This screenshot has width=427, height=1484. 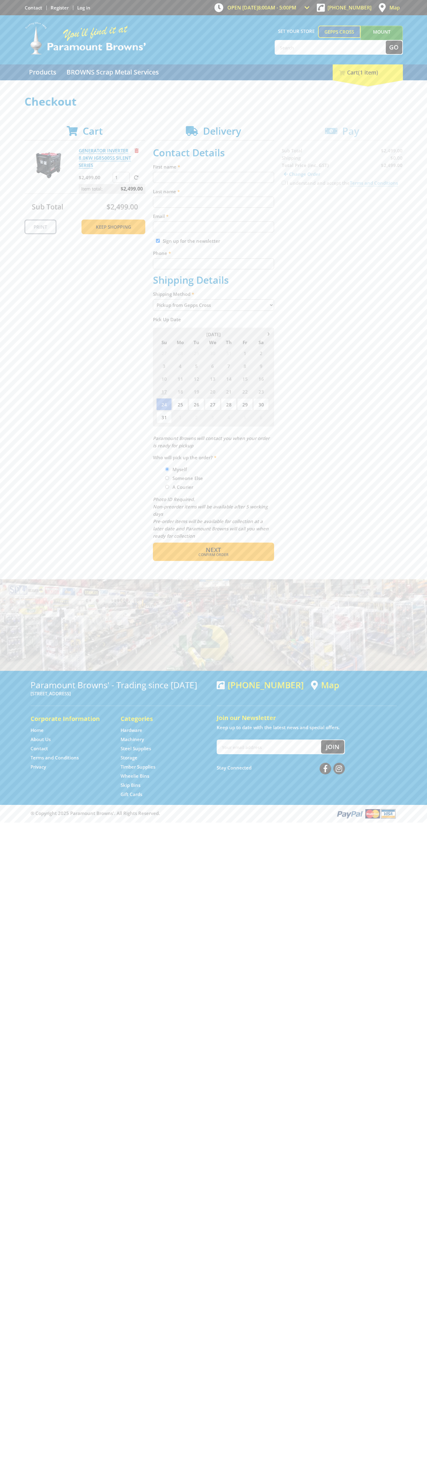 What do you see at coordinates (261, 391) in the screenshot?
I see `span: 23` at bounding box center [261, 391].